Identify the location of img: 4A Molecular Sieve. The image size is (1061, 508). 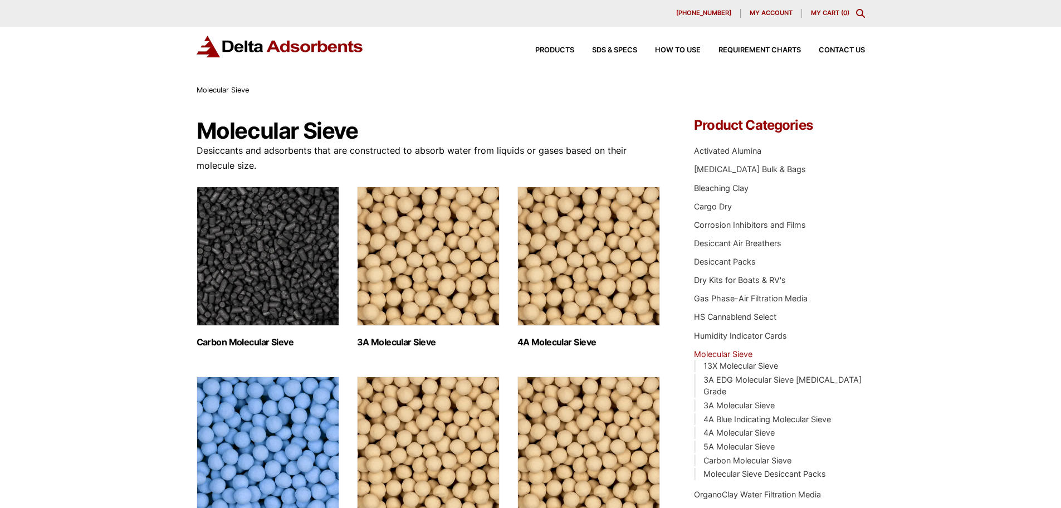
(589, 256).